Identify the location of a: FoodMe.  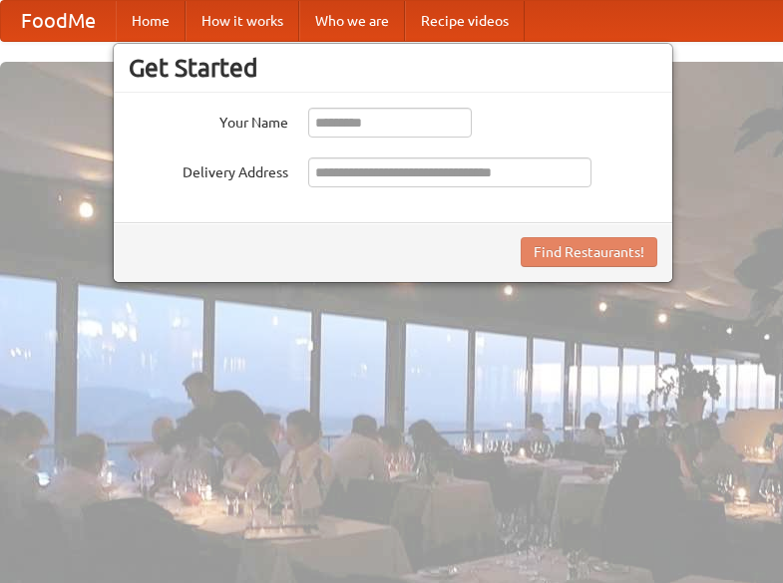
(58, 21).